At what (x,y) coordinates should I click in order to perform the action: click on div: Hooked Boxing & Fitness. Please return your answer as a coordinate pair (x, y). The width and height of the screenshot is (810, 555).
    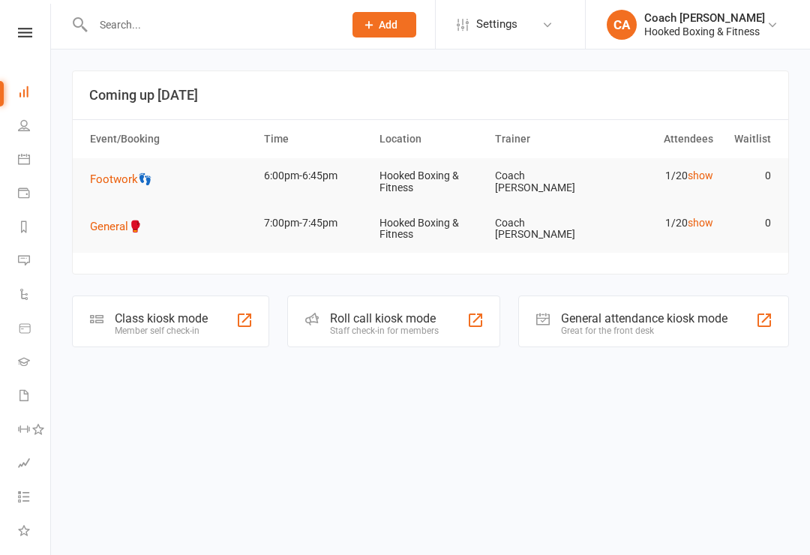
    Looking at the image, I should click on (704, 31).